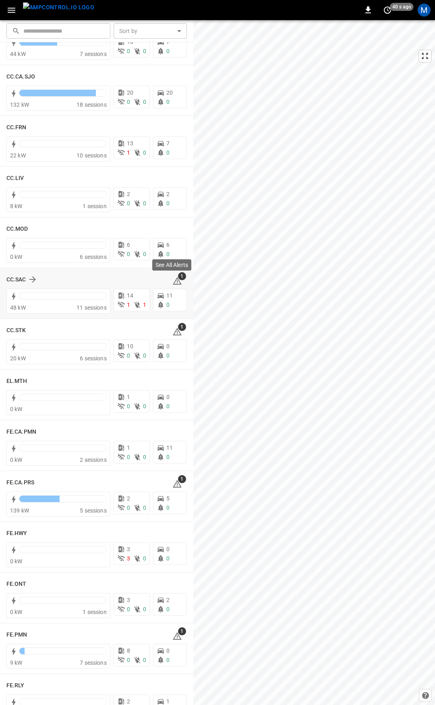 The image size is (435, 705). Describe the element at coordinates (15, 178) in the screenshot. I see `h6: CC.LIV` at that location.